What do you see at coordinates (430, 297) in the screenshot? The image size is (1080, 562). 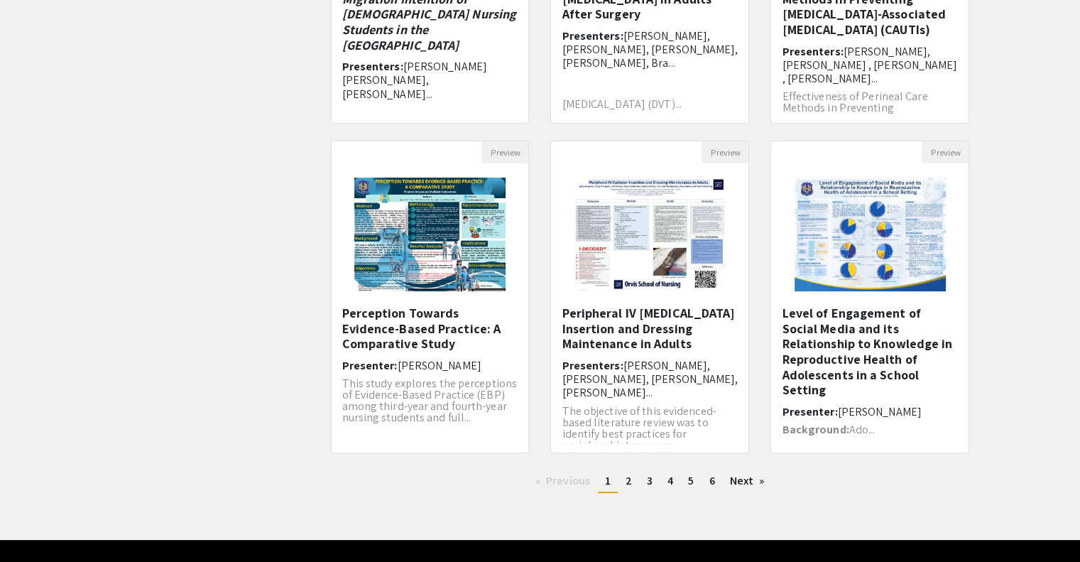 I see `div: Open Presentation <p>Perception Towards Evidence-Based Practice: A Comparative Study</p>` at bounding box center [430, 297].